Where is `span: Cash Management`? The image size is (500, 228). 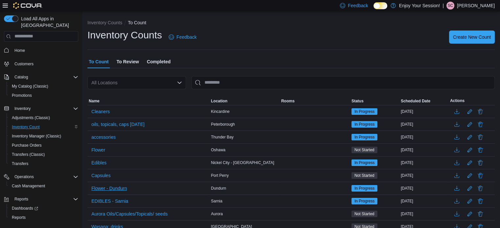
span: Cash Management is located at coordinates (44, 186).